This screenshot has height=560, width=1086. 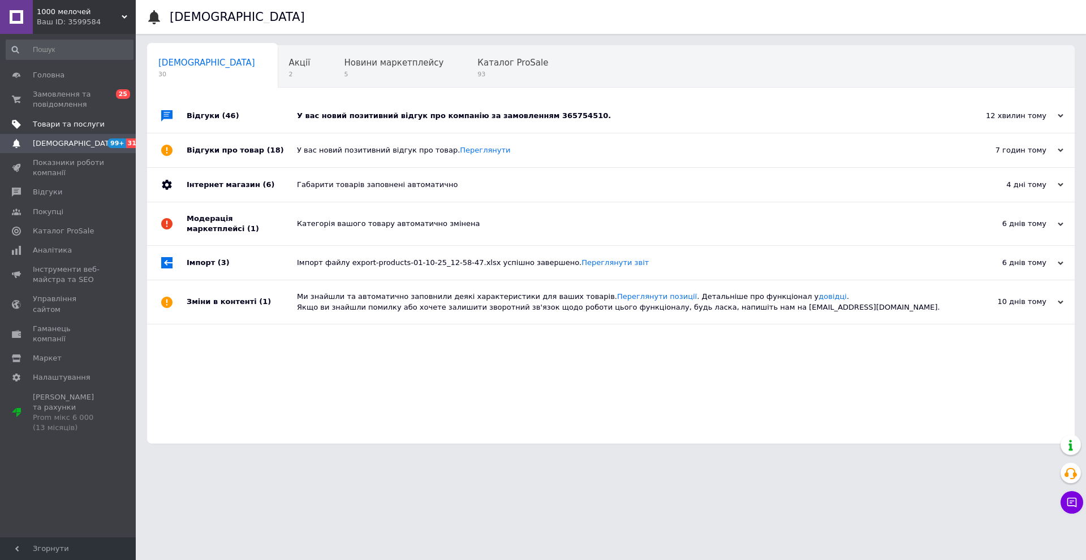 I want to click on span: 31, so click(x=132, y=143).